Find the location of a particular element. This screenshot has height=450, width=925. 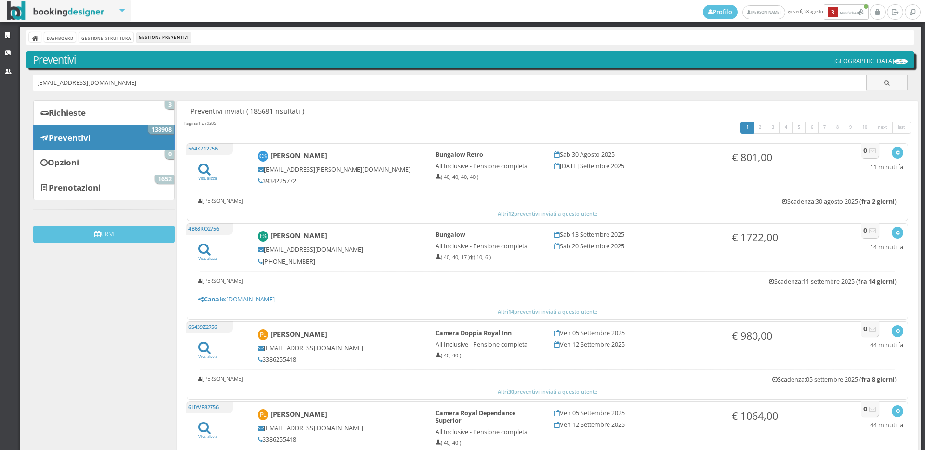

h5: Sab 13 Settembre 2025 is located at coordinates (637, 234).